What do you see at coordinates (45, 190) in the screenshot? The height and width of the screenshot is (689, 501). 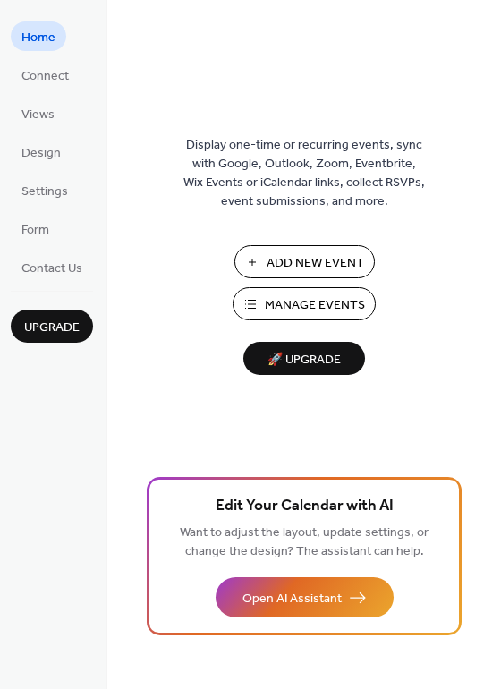 I see `a: Settings` at bounding box center [45, 190].